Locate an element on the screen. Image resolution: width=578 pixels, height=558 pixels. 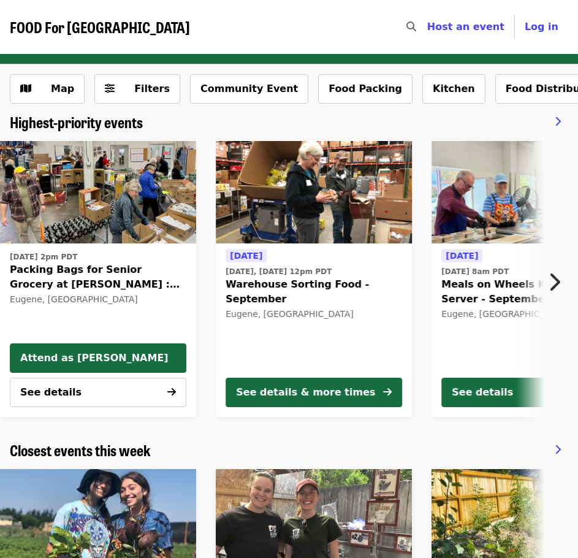
button: Show map view is located at coordinates (47, 89).